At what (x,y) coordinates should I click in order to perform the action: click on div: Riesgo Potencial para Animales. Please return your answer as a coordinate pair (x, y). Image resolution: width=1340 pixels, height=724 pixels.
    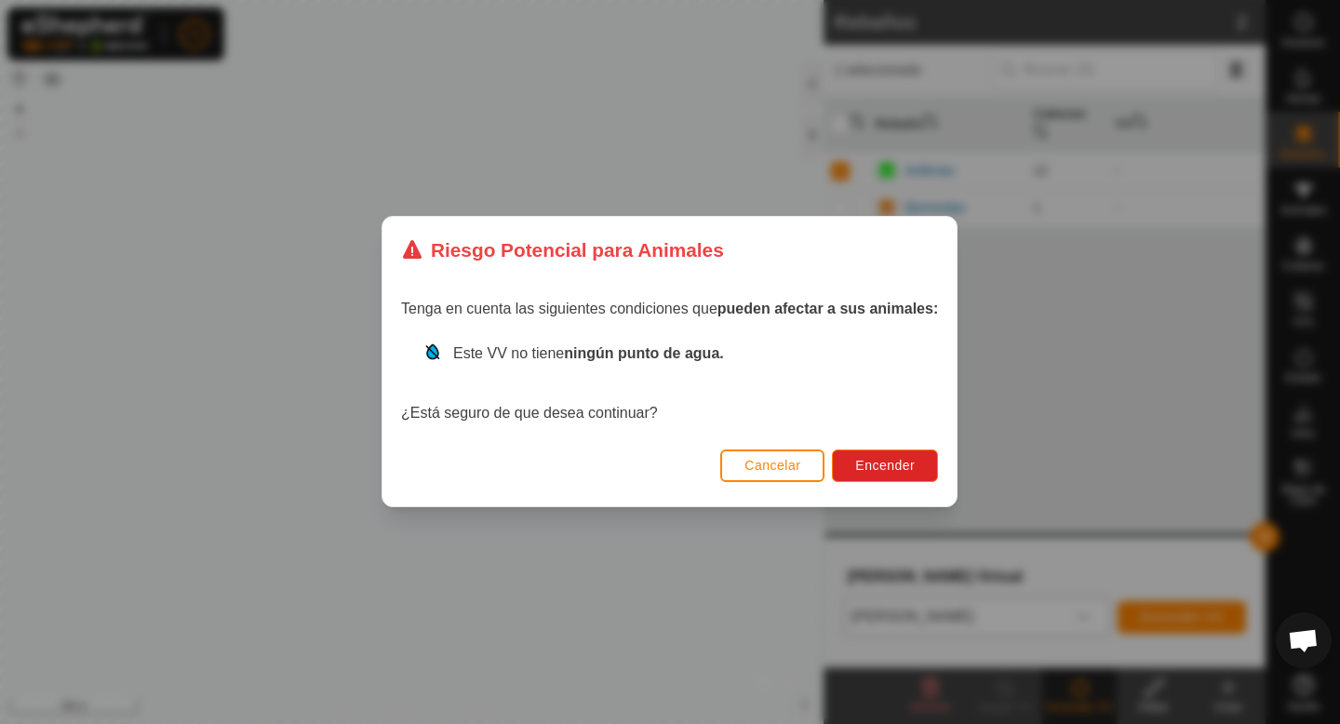
    Looking at the image, I should click on (562, 249).